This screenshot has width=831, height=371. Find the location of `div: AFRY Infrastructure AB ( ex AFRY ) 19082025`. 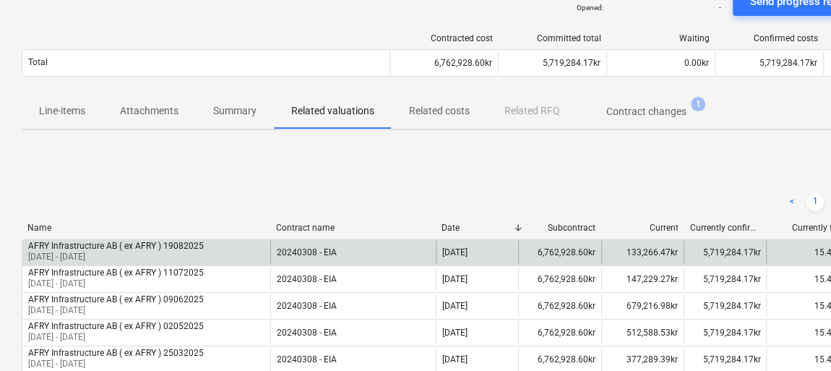

div: AFRY Infrastructure AB ( ex AFRY ) 19082025 is located at coordinates (116, 246).